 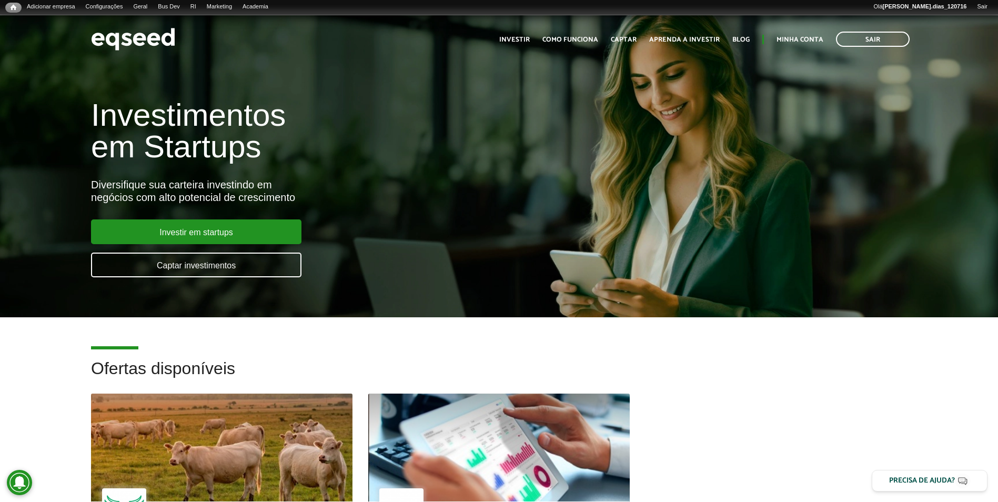 I want to click on a: RI, so click(x=193, y=7).